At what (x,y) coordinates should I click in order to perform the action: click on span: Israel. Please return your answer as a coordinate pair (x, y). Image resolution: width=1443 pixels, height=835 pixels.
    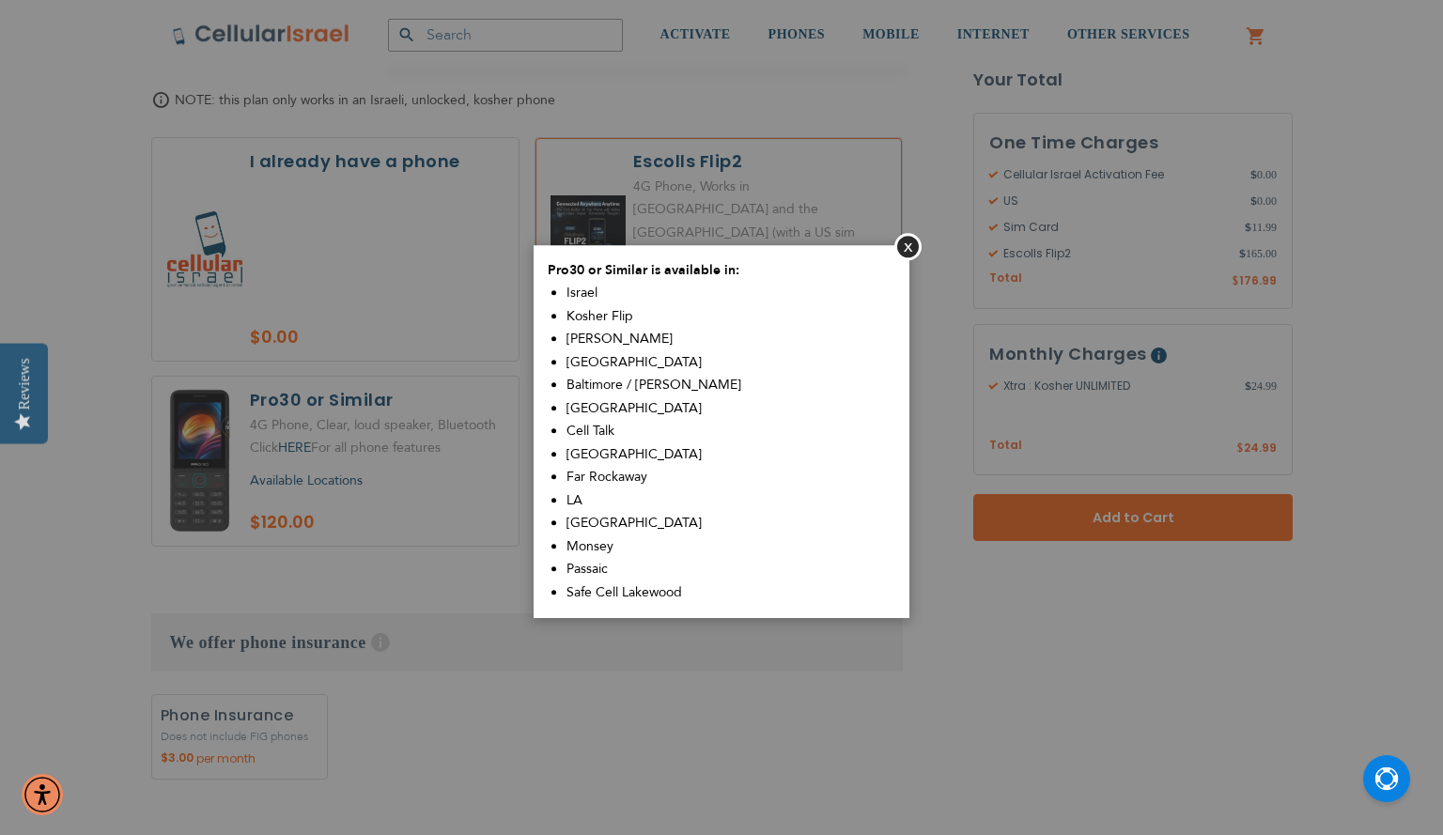
    Looking at the image, I should click on (581, 292).